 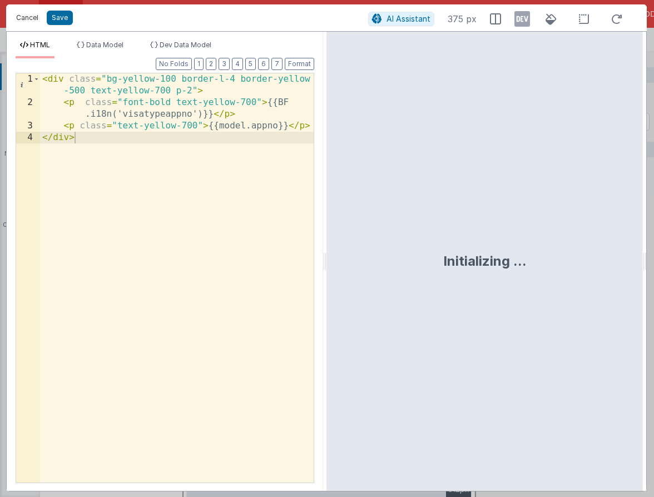 What do you see at coordinates (263, 64) in the screenshot?
I see `button: 6` at bounding box center [263, 64].